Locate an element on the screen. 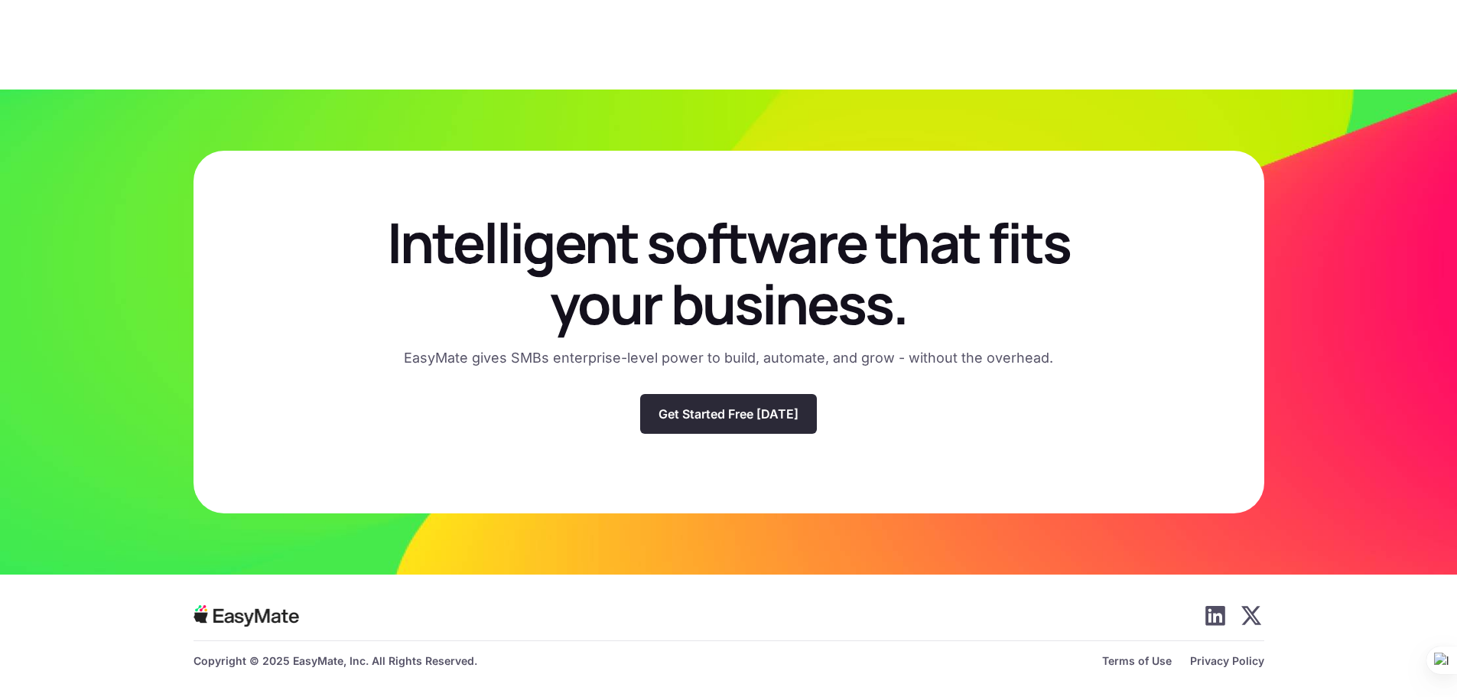 The image size is (1457, 697). p: Terms of Use is located at coordinates (1137, 661).